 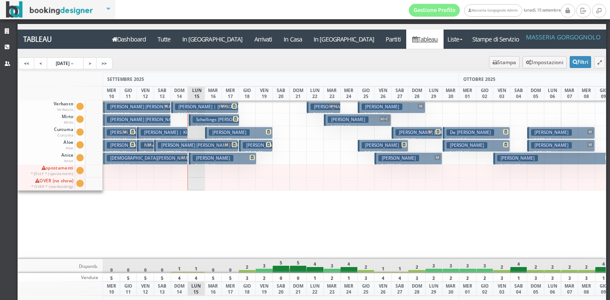 I want to click on div: Disponib., so click(x=60, y=266).